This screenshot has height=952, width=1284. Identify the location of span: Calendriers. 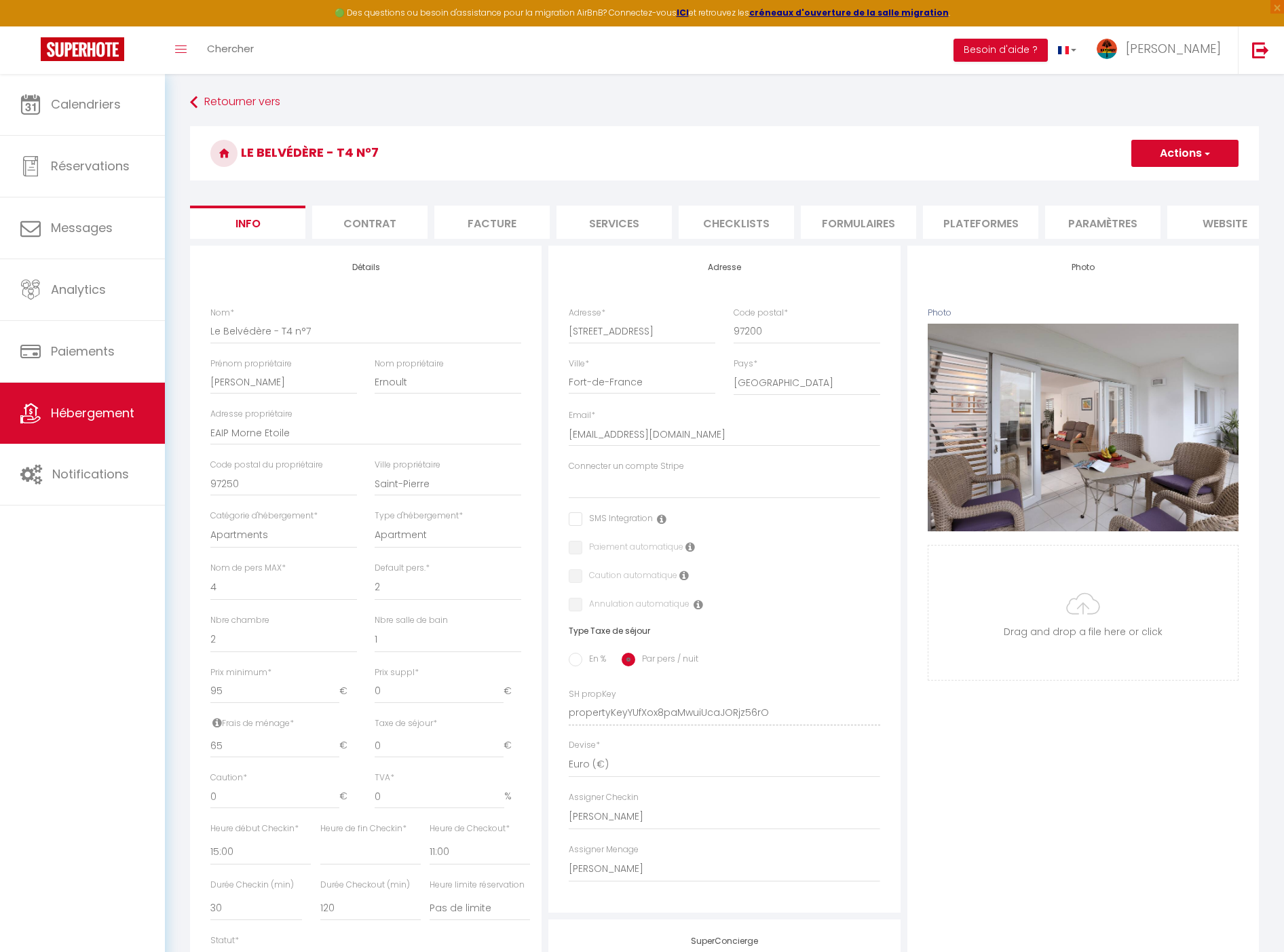
(85, 104).